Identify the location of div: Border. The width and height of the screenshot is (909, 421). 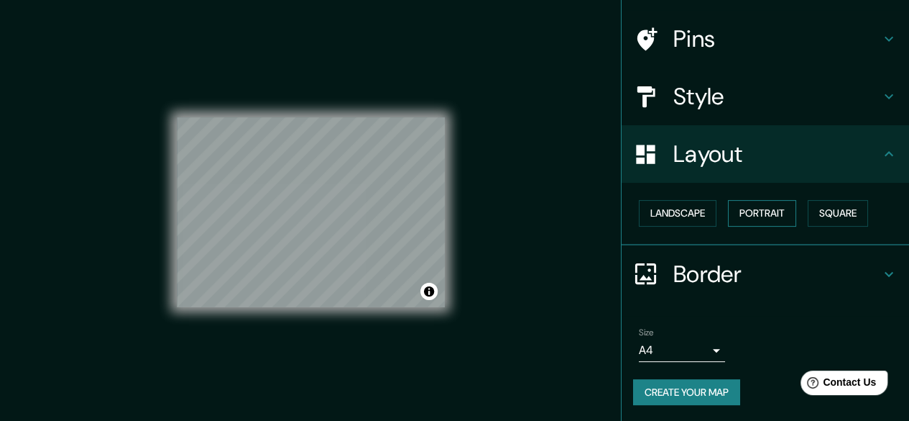
(766, 274).